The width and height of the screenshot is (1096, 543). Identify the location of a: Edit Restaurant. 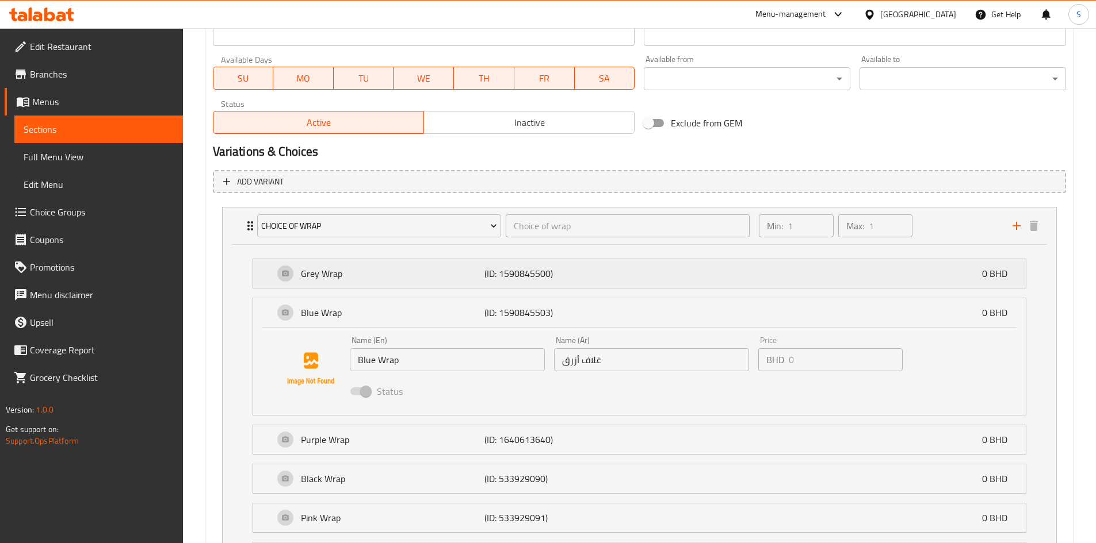
(94, 47).